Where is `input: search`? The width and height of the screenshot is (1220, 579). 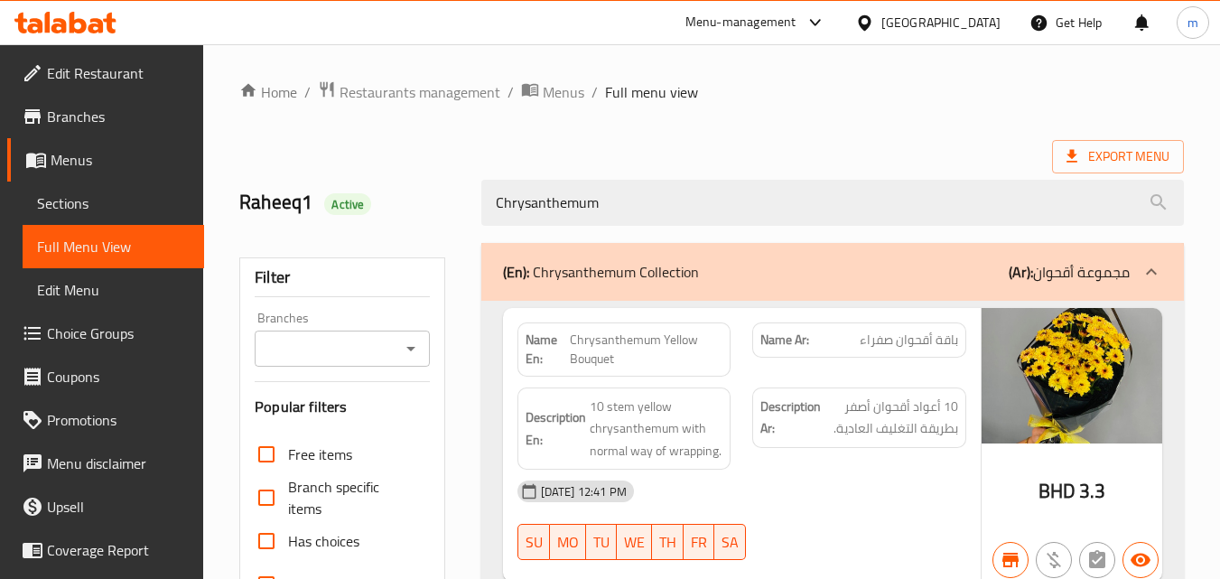
input: search is located at coordinates (833, 202).